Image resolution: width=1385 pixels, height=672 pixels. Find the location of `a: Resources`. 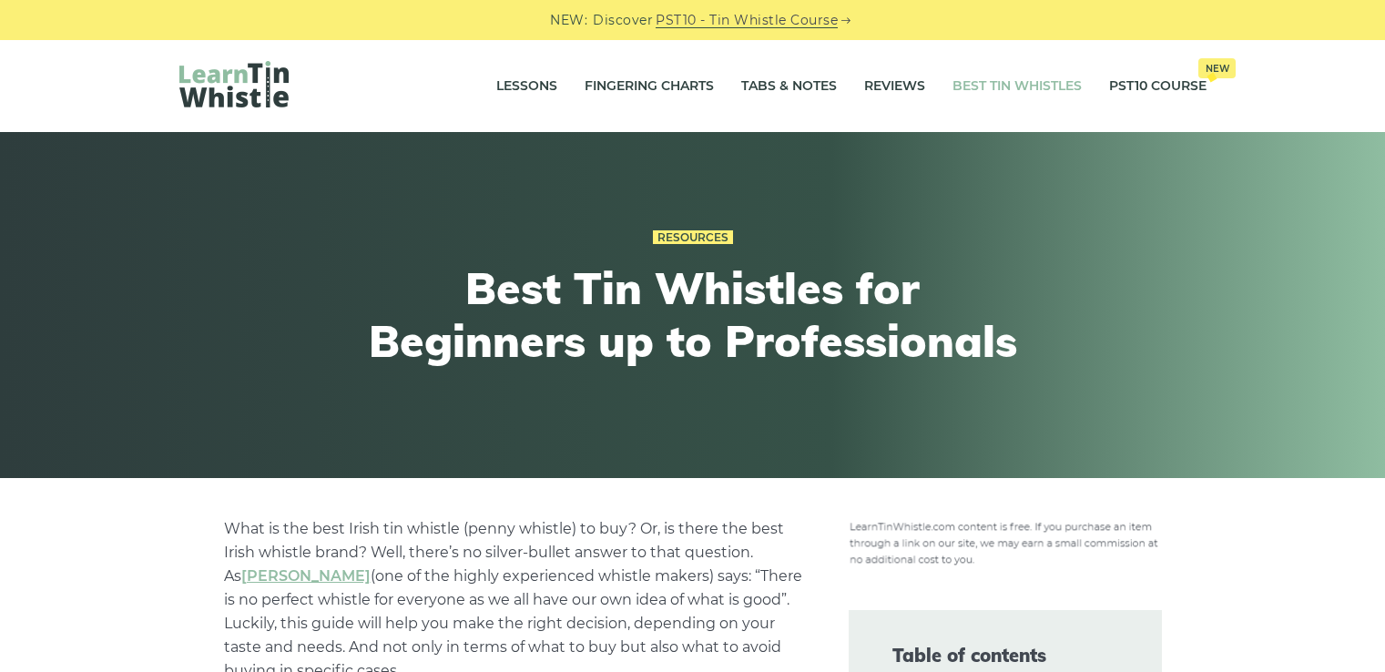

a: Resources is located at coordinates (693, 238).